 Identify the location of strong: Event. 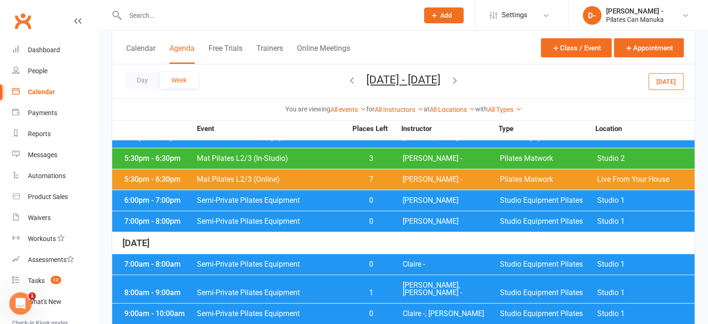
(271, 129).